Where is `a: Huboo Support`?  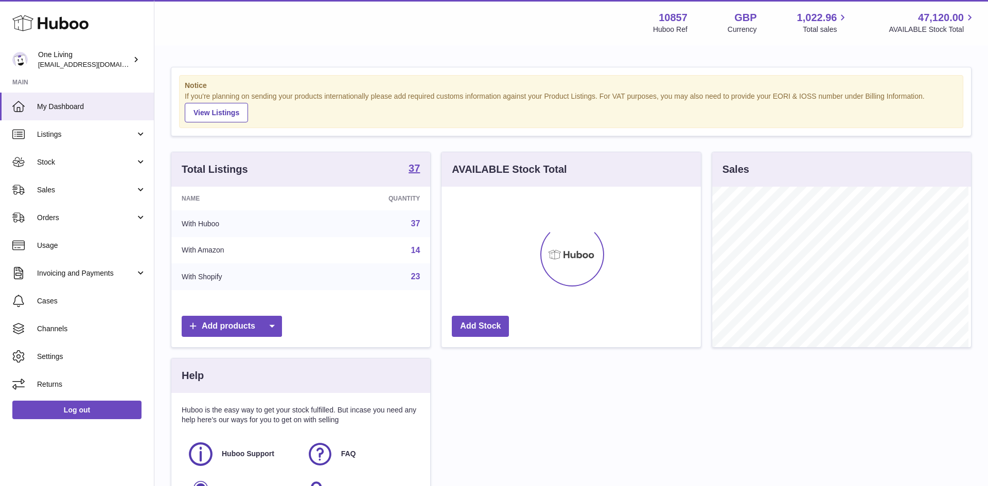
a: Huboo Support is located at coordinates (241, 454).